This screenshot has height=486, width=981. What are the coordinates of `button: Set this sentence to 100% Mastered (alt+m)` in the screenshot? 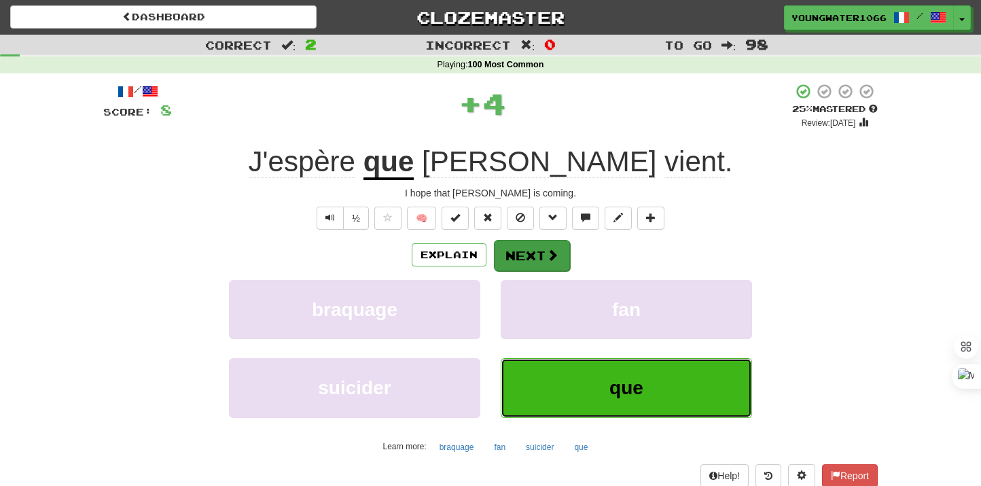 It's located at (455, 218).